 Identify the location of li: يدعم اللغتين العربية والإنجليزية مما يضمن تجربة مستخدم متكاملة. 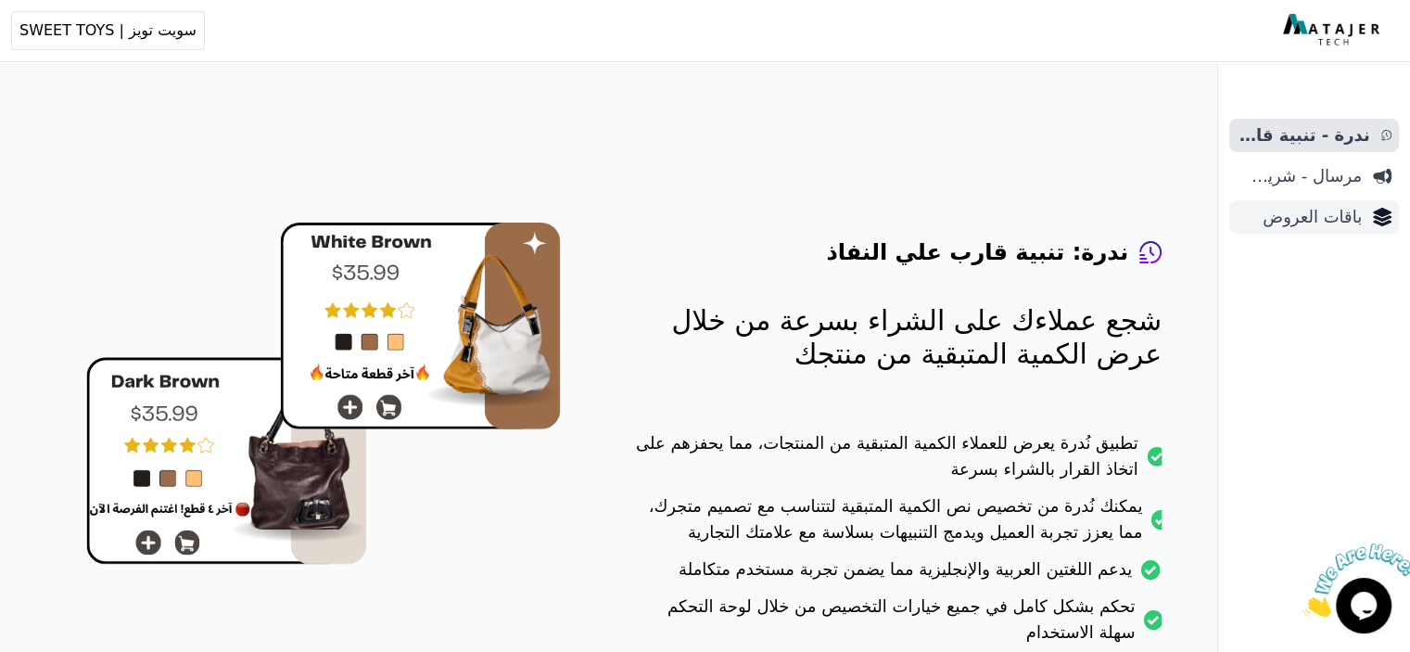
(898, 575).